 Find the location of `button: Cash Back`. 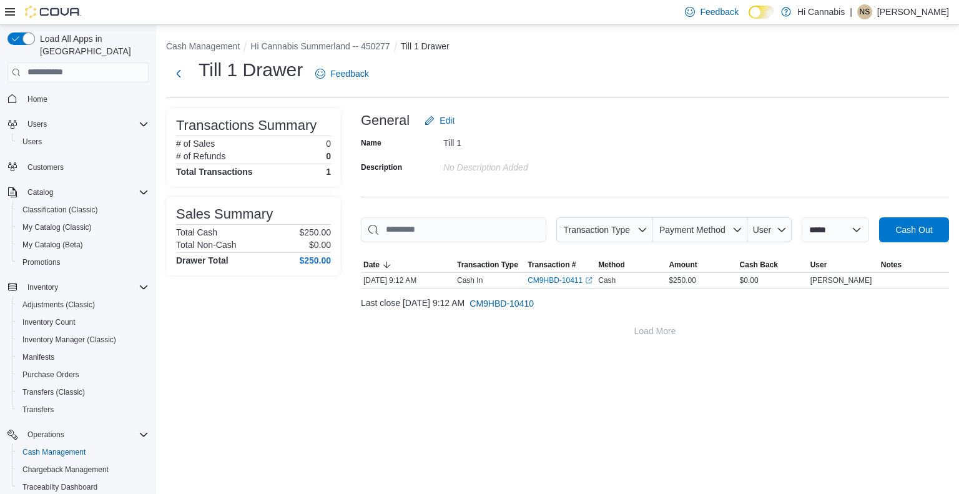

button: Cash Back is located at coordinates (773, 265).